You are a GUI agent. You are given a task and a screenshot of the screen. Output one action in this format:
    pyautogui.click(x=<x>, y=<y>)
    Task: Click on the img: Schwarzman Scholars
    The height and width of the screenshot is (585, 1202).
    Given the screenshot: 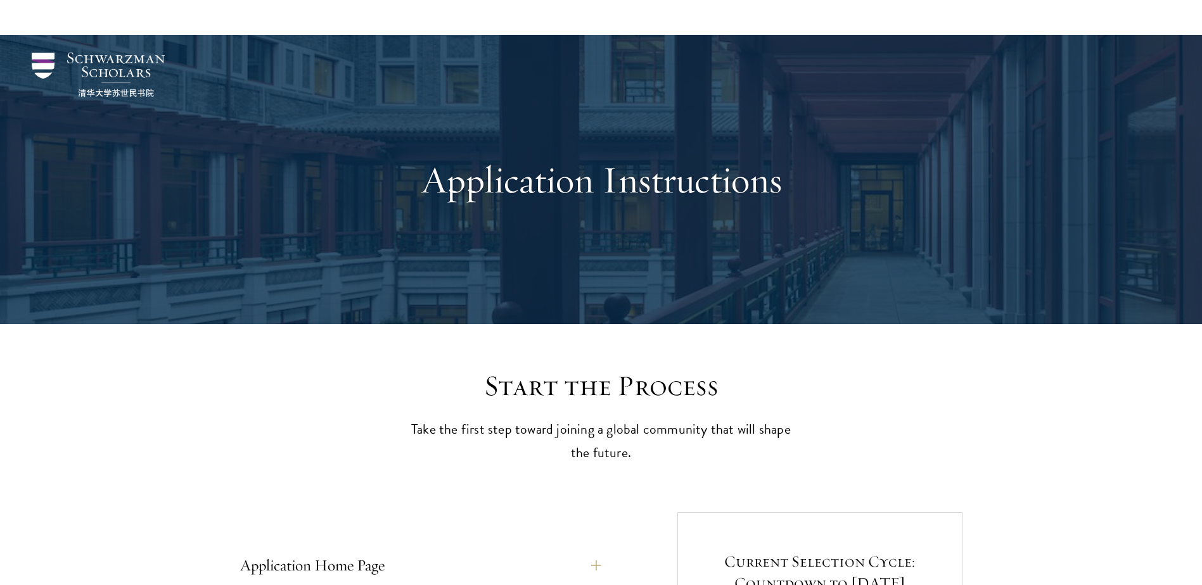 What is the action you would take?
    pyautogui.click(x=98, y=75)
    